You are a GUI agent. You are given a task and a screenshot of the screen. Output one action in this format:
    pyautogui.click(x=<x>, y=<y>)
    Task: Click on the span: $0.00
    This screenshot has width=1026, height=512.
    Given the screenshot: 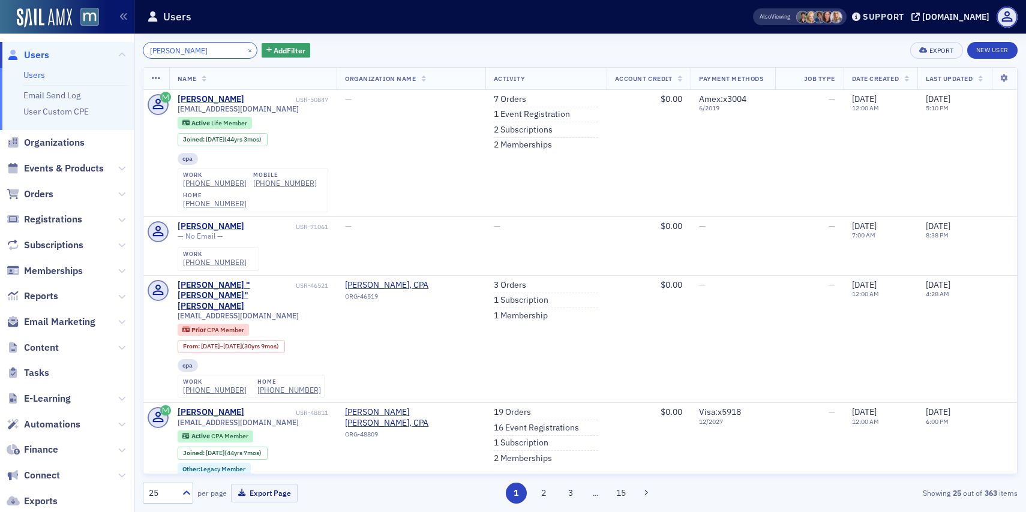 What is the action you would take?
    pyautogui.click(x=671, y=99)
    